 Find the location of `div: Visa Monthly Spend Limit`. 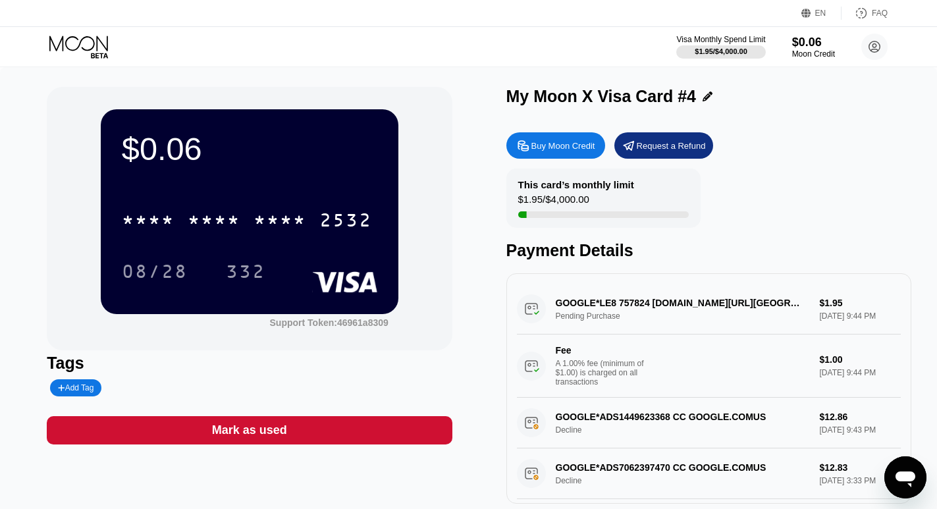

div: Visa Monthly Spend Limit is located at coordinates (720, 40).